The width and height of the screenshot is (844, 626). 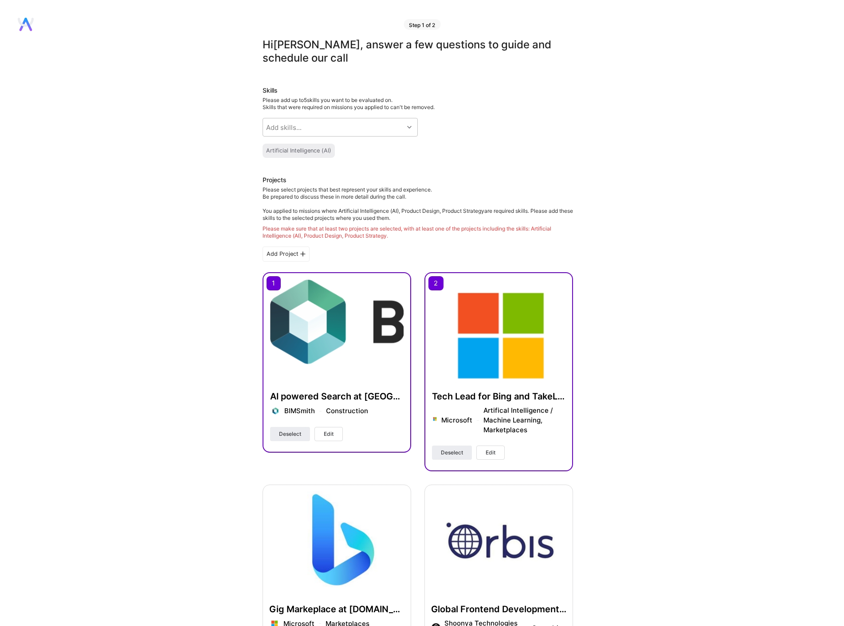 I want to click on div: Please add up to 5 skills you want to be evaluated on., so click(x=418, y=104).